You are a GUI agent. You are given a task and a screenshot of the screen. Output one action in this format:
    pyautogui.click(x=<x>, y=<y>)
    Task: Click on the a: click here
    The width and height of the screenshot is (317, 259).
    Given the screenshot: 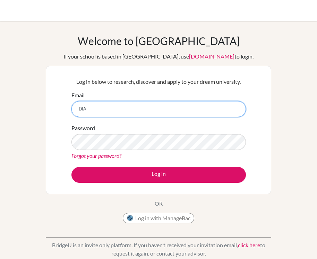 What is the action you would take?
    pyautogui.click(x=249, y=245)
    